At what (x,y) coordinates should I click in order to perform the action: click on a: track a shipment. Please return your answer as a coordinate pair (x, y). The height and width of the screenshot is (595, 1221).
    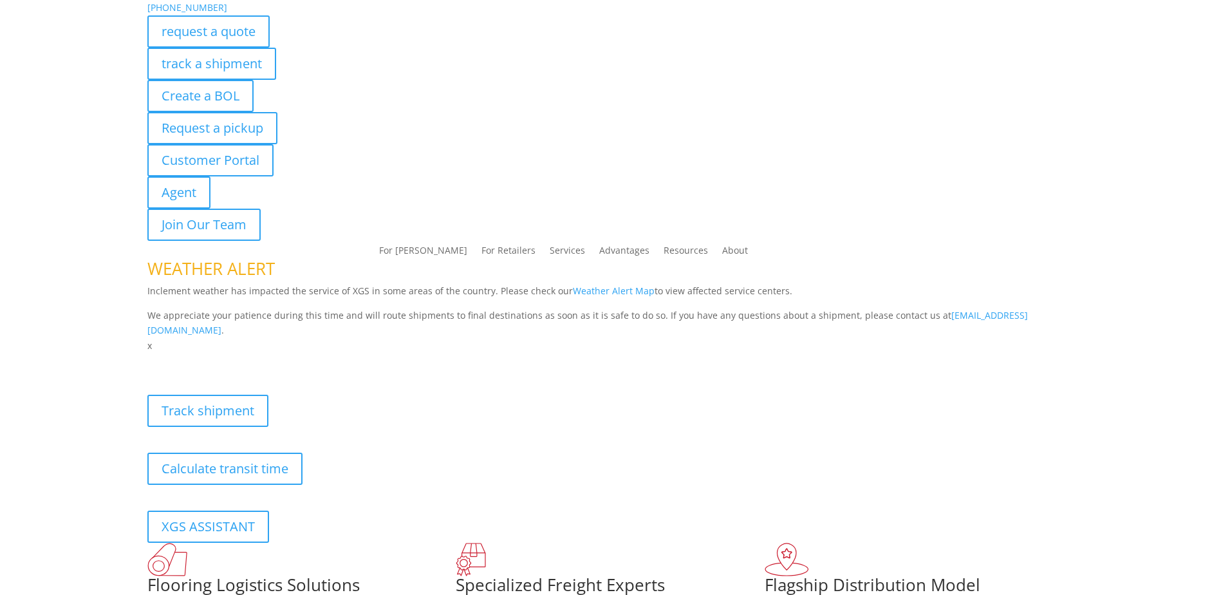
    Looking at the image, I should click on (212, 64).